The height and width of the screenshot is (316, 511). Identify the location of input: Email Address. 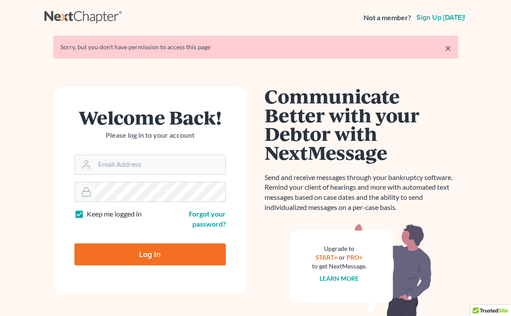
(160, 165).